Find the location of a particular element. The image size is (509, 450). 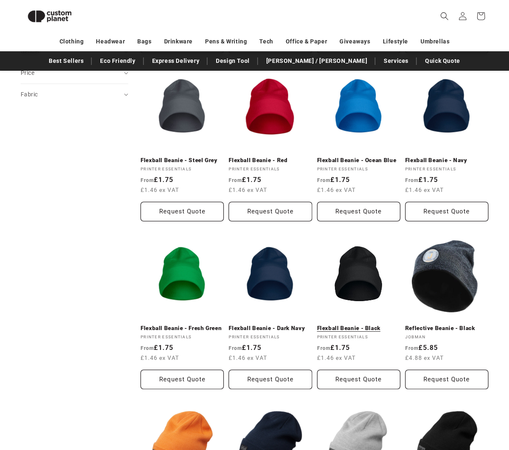

a: Headwear is located at coordinates (111, 41).